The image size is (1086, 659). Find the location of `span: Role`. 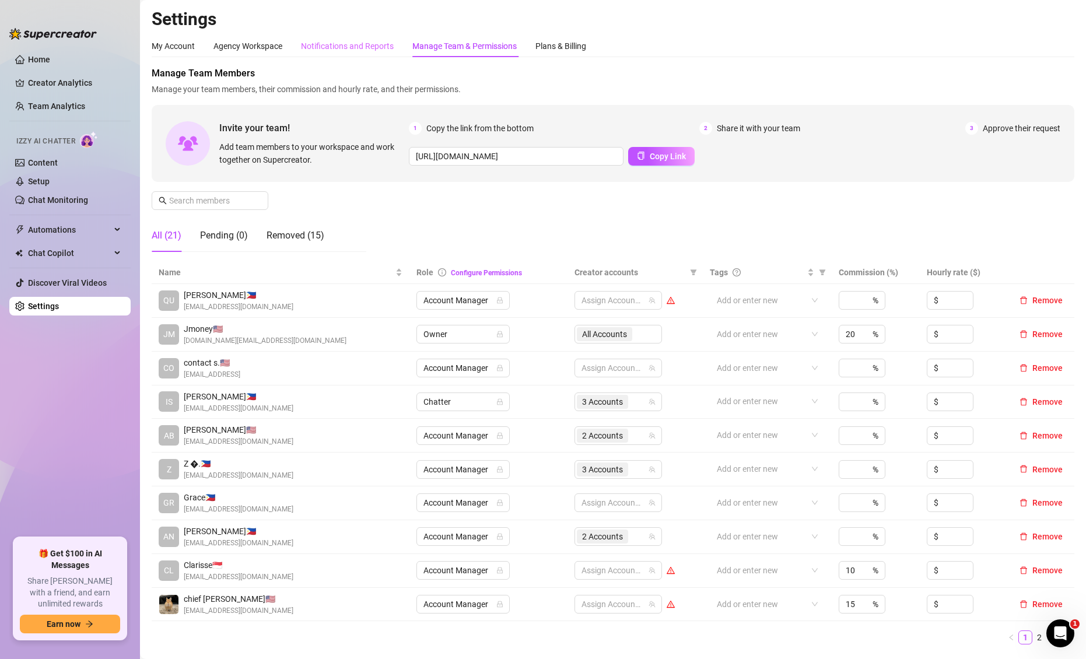

span: Role is located at coordinates (425, 272).